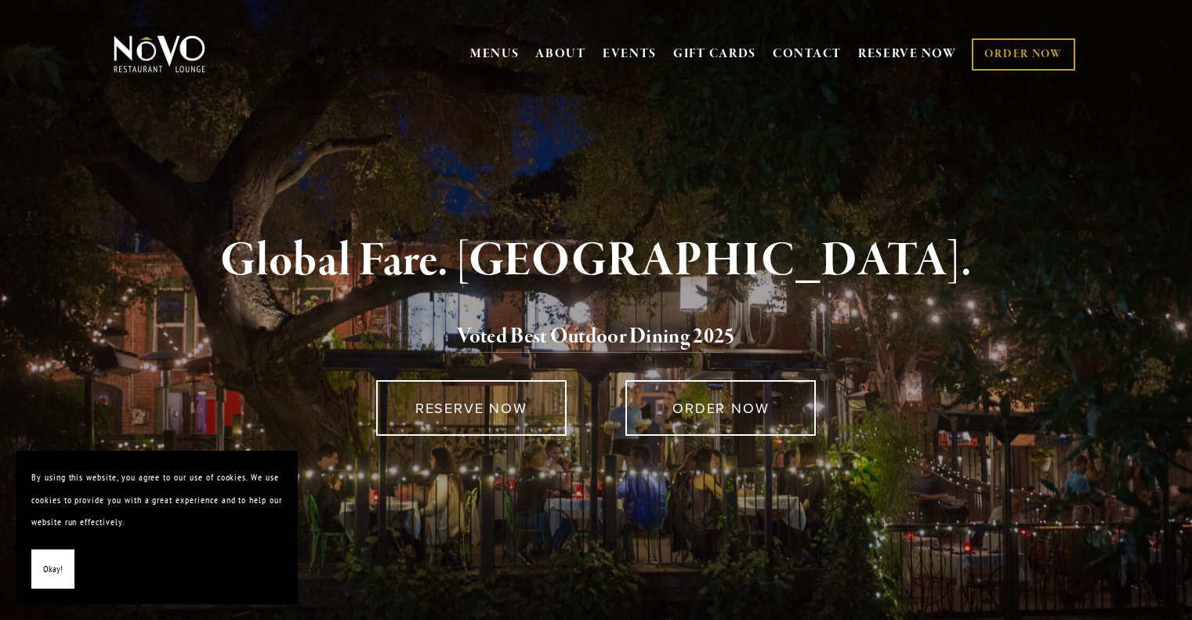 This screenshot has width=1192, height=620. I want to click on a: Voted Best Outdoor Dining 202, so click(590, 338).